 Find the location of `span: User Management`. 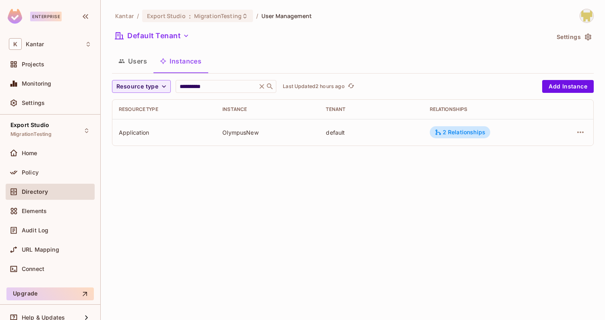

span: User Management is located at coordinates (286, 16).